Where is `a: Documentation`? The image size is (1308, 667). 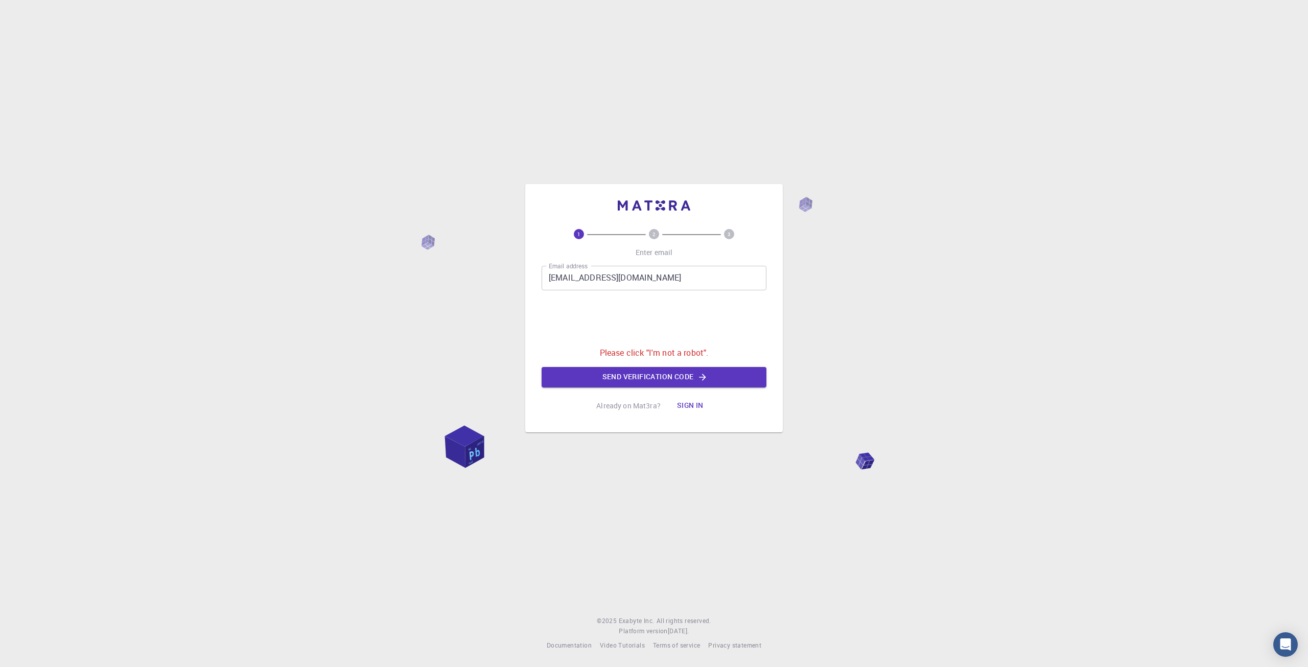 a: Documentation is located at coordinates (569, 645).